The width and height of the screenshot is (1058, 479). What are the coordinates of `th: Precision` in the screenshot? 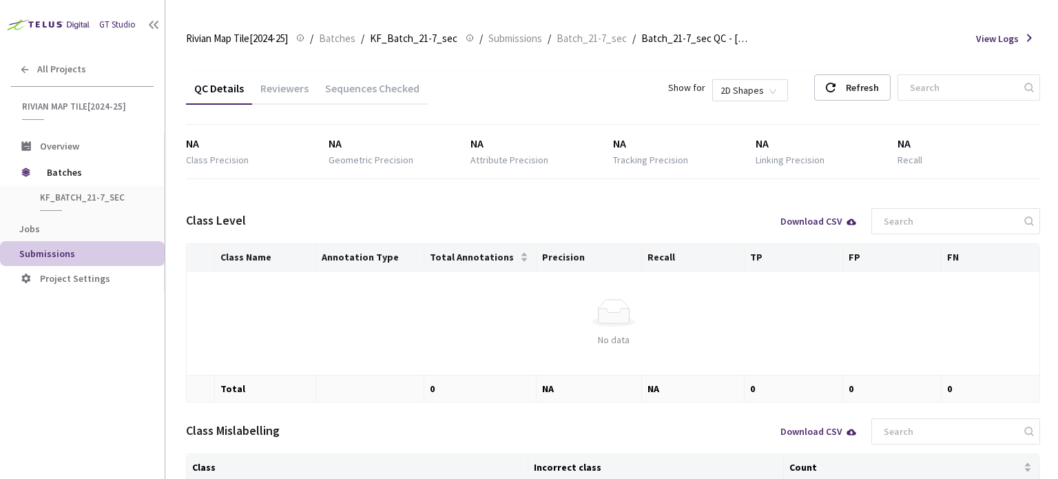 It's located at (589, 258).